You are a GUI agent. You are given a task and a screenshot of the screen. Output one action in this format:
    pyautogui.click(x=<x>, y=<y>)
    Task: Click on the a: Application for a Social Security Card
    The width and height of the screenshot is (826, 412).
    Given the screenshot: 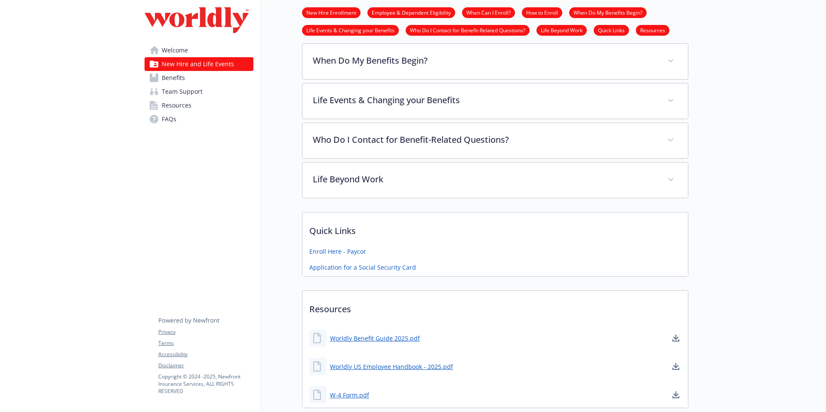 What is the action you would take?
    pyautogui.click(x=362, y=267)
    